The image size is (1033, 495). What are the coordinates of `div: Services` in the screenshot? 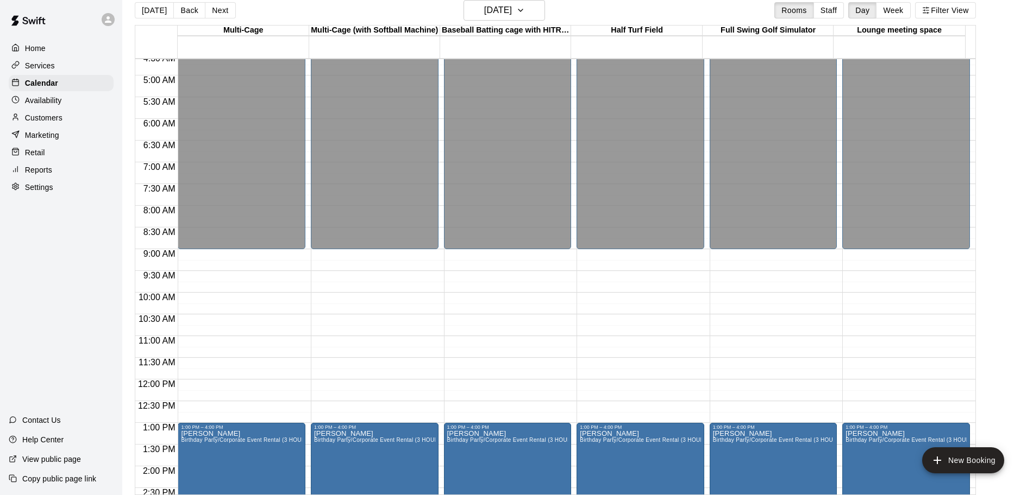 It's located at (61, 66).